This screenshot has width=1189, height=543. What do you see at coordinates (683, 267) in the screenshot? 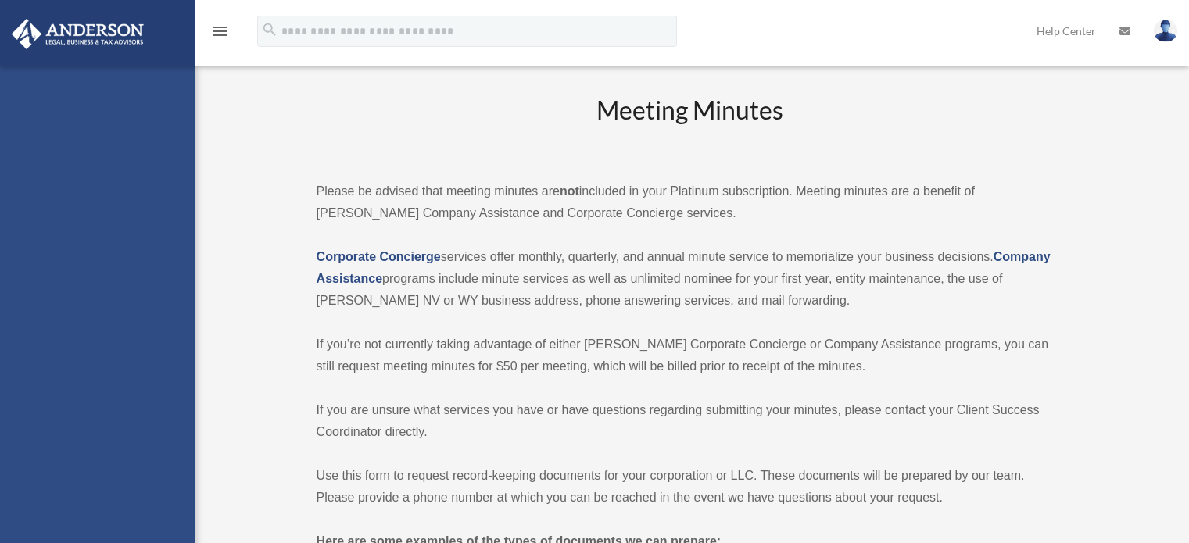
I see `strong: Company Assistance` at bounding box center [683, 267].